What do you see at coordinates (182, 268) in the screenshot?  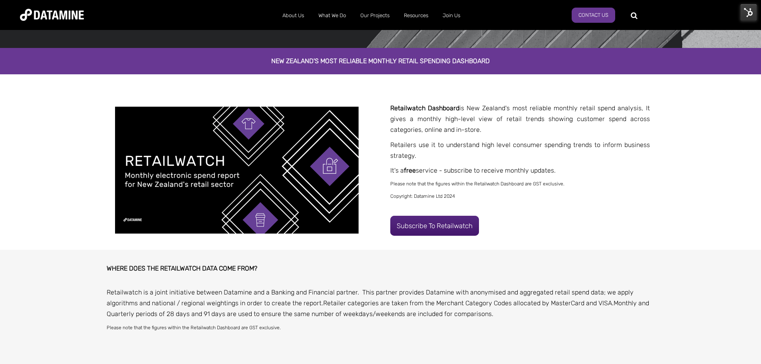 I see `strong: WHERE DOES THE RETAILWATCH DATA COME FROM?` at bounding box center [182, 268].